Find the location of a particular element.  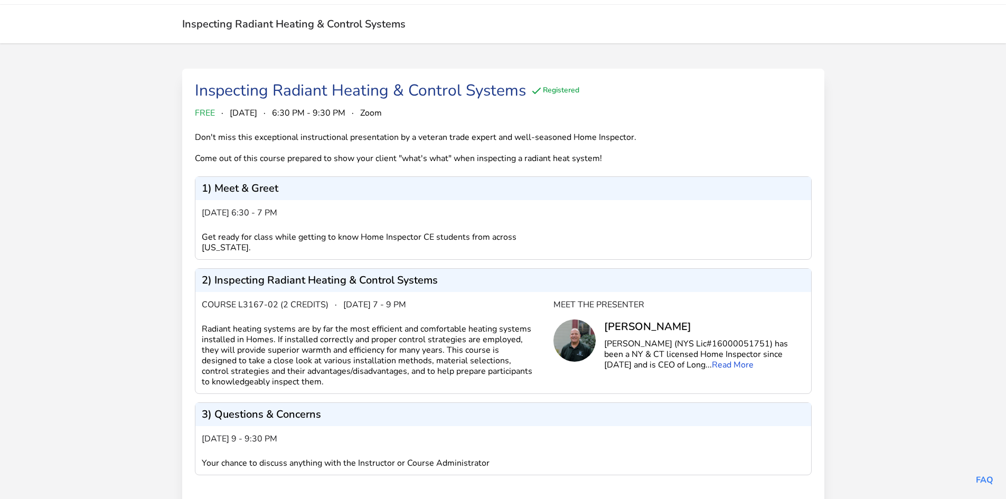

a: Read More is located at coordinates (733, 365).